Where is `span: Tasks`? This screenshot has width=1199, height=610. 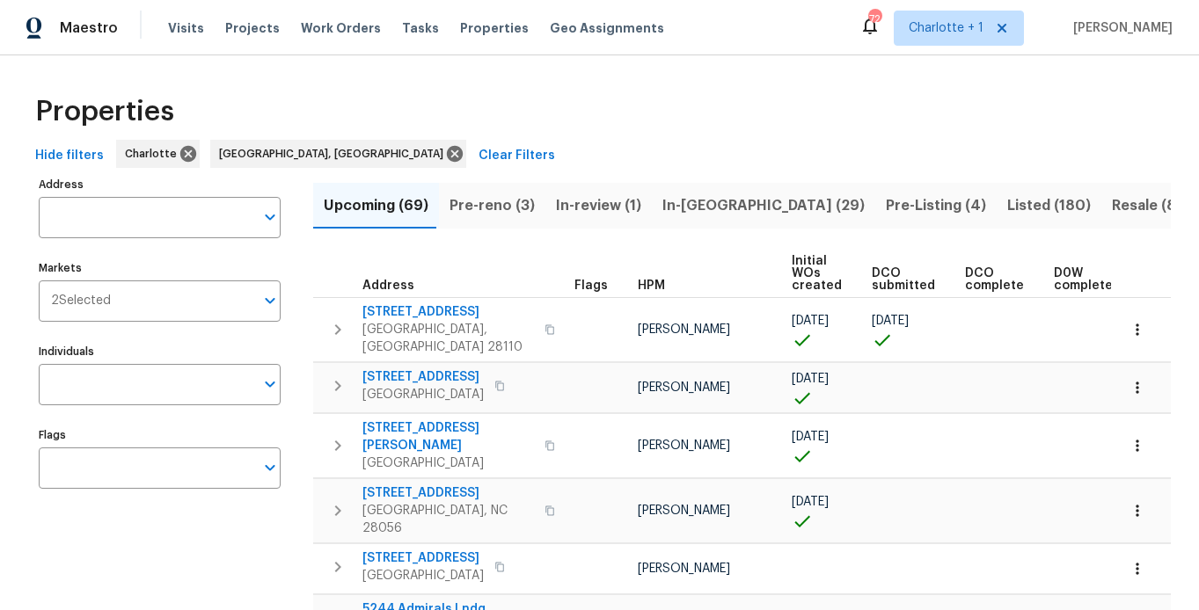
span: Tasks is located at coordinates (420, 28).